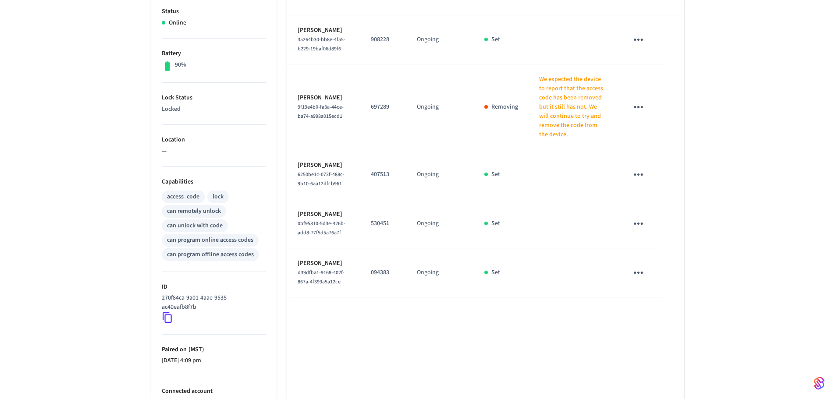 Image resolution: width=835 pixels, height=399 pixels. Describe the element at coordinates (210, 240) in the screenshot. I see `div: can program online access codes` at that location.